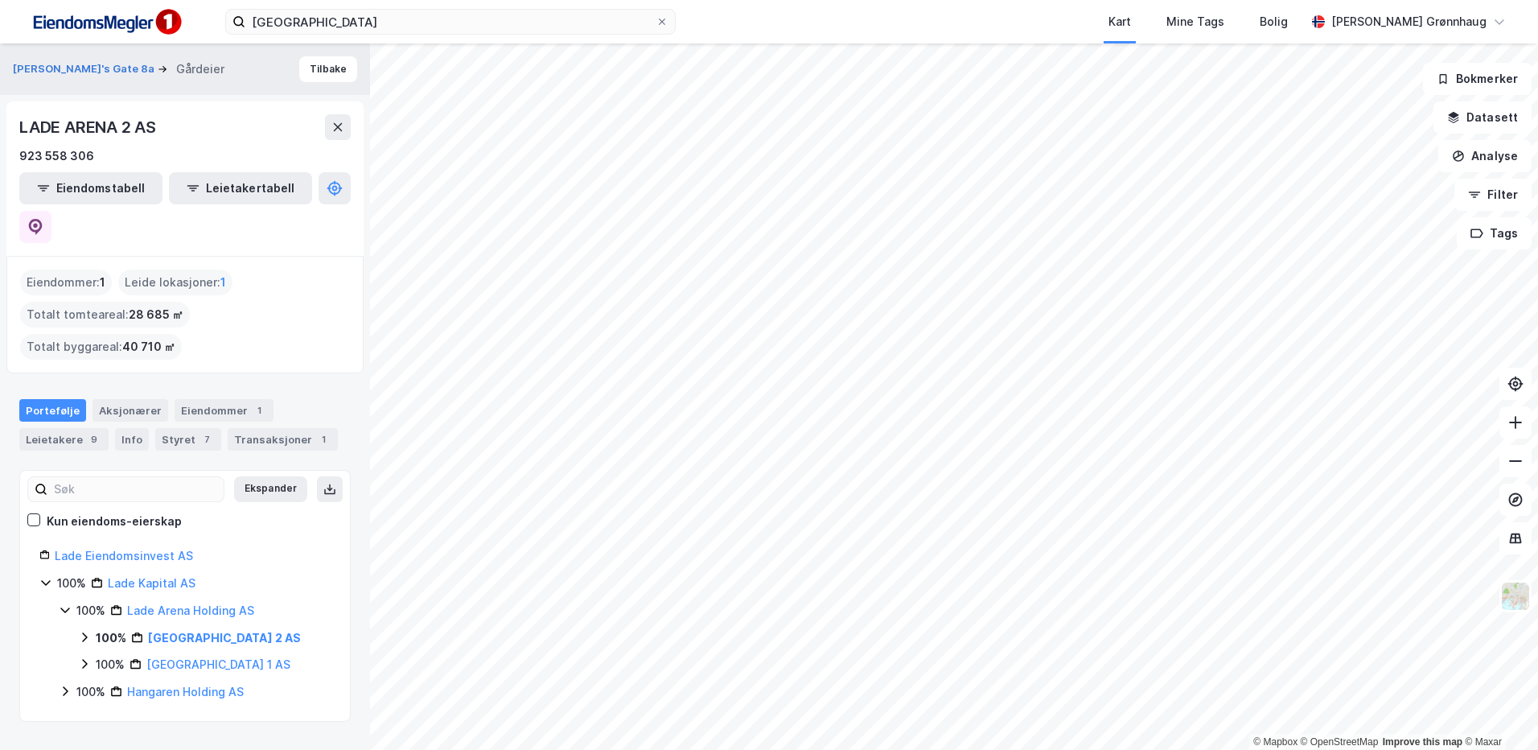 The image size is (1538, 750). What do you see at coordinates (52, 410) in the screenshot?
I see `div: Portefølje` at bounding box center [52, 410].